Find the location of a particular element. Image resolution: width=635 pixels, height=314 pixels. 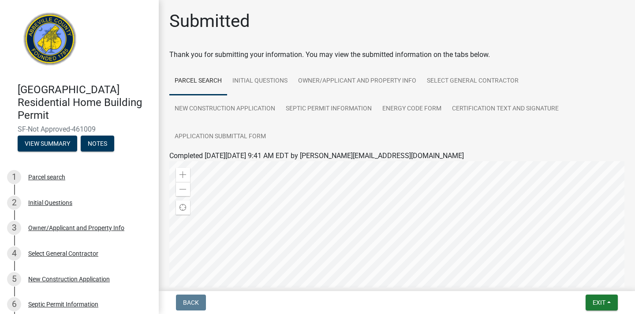

div: 3 is located at coordinates (14, 228).